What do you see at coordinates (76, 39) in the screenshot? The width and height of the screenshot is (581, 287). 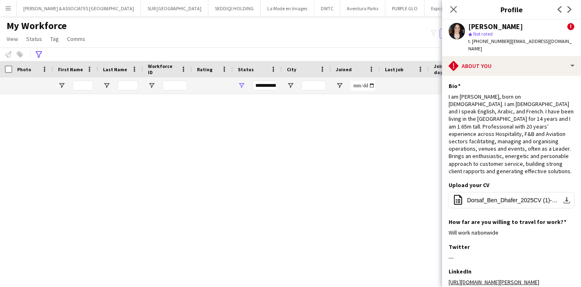 I see `a: Comms` at bounding box center [76, 39].